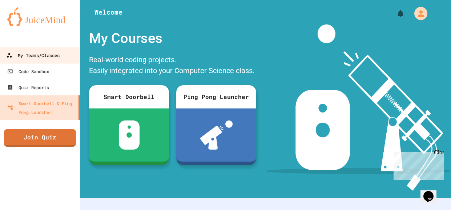  Describe the element at coordinates (41, 108) in the screenshot. I see `div: Smart Doorbell & Ping Pong Launcher` at that location.